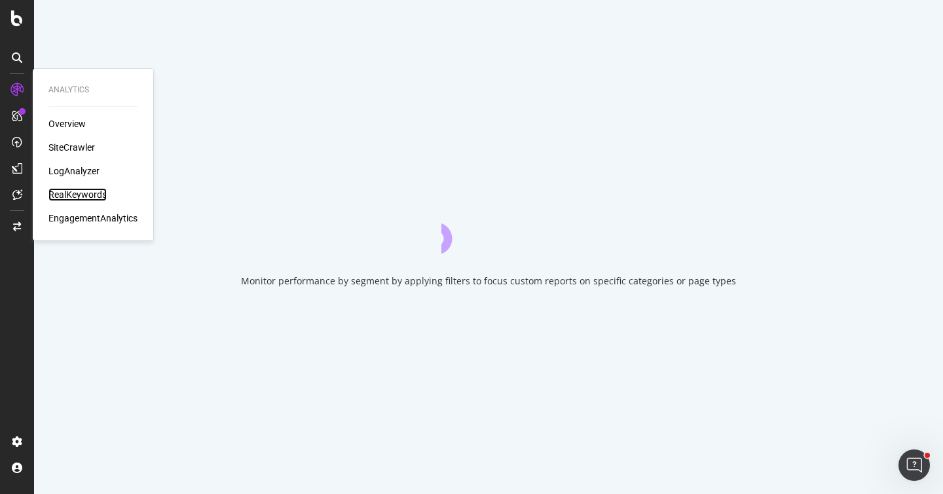  Describe the element at coordinates (77, 195) in the screenshot. I see `a: RealKeywords` at that location.